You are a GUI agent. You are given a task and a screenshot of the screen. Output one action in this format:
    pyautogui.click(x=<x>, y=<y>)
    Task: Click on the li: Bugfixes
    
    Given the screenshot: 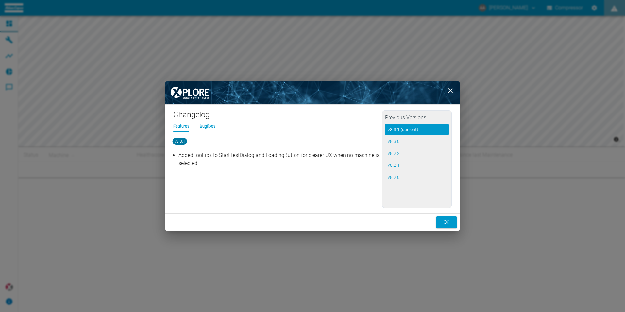 What is the action you would take?
    pyautogui.click(x=207, y=126)
    